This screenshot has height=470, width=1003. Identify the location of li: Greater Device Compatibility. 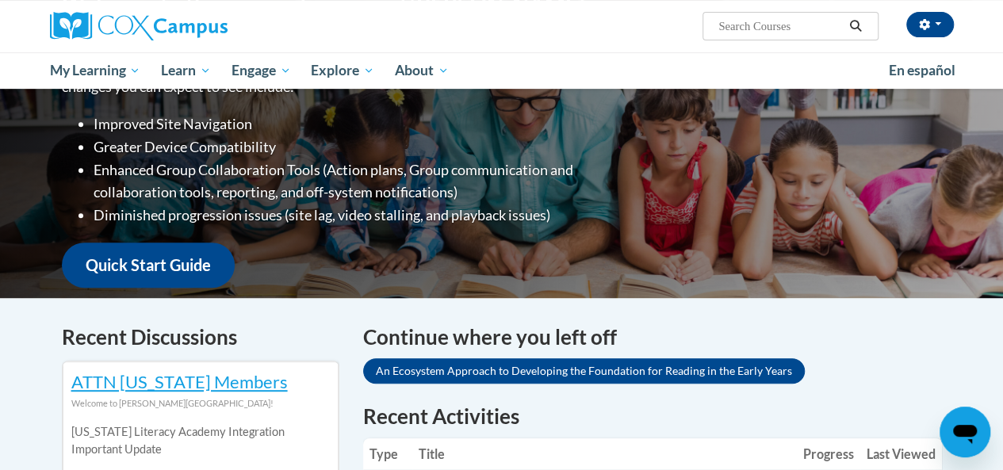
(365, 147).